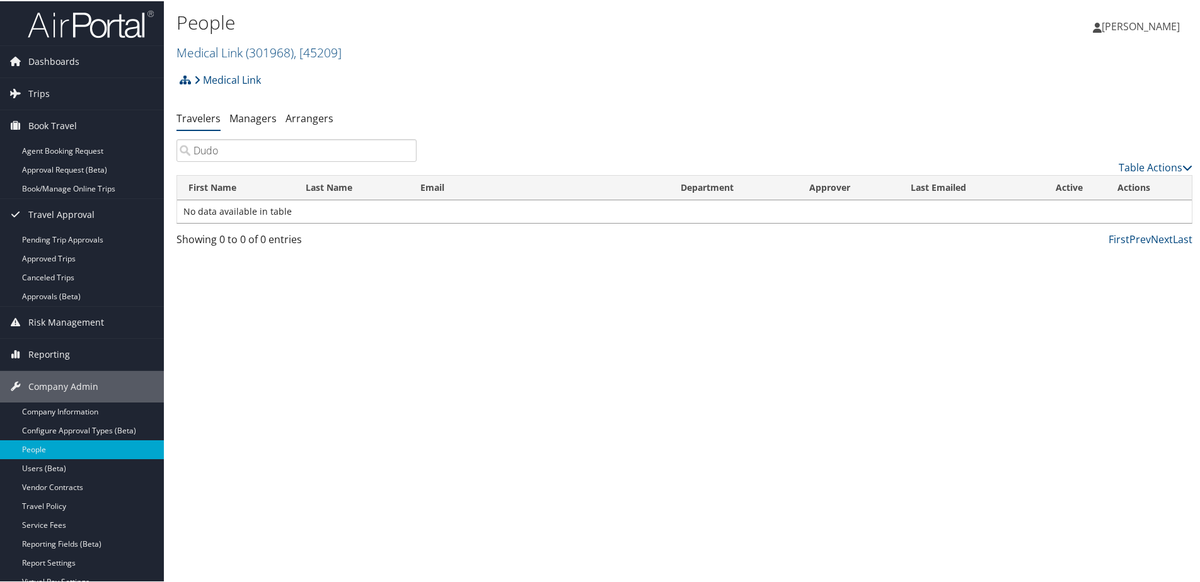 This screenshot has height=582, width=1200. What do you see at coordinates (49, 354) in the screenshot?
I see `span: Reporting` at bounding box center [49, 354].